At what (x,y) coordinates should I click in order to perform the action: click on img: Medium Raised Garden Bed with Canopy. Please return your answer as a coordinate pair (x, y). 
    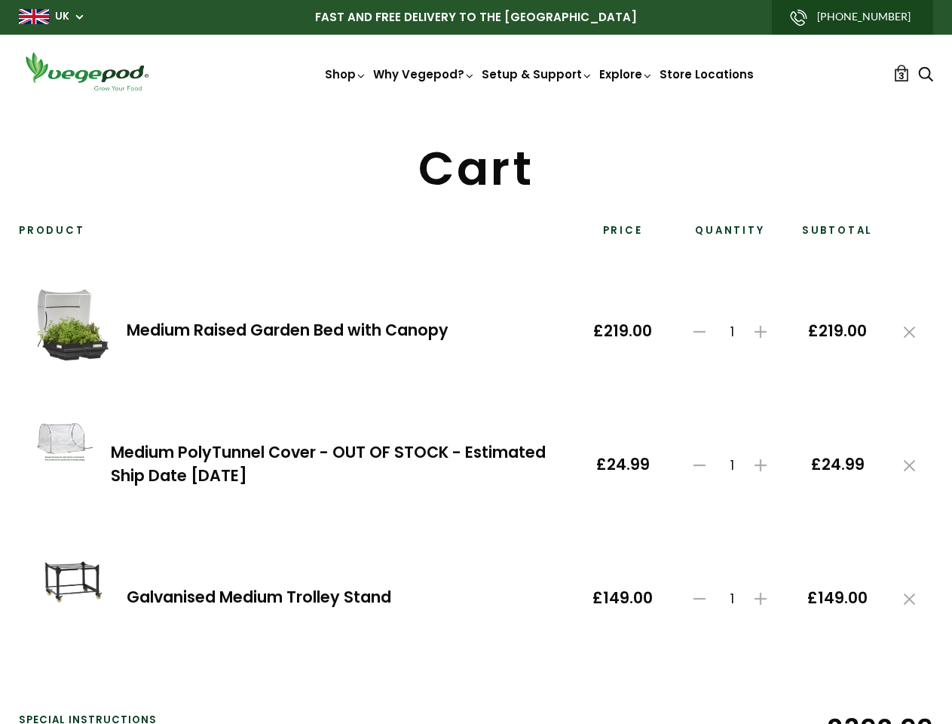
    Looking at the image, I should click on (72, 324).